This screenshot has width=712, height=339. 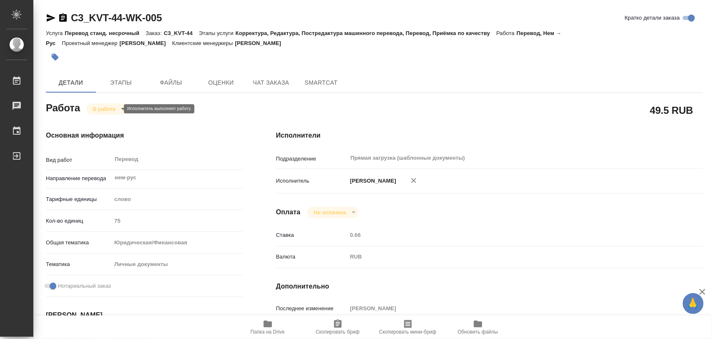 What do you see at coordinates (217, 33) in the screenshot?
I see `p: Этапы услуги` at bounding box center [217, 33].